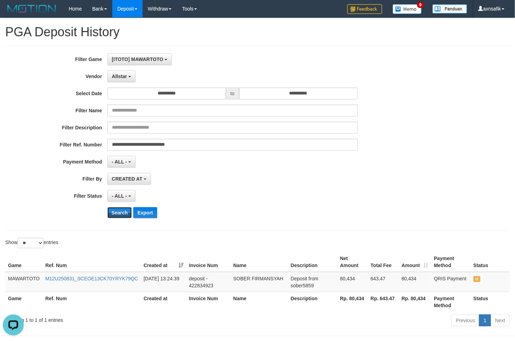 This screenshot has width=515, height=341. What do you see at coordinates (127, 179) in the screenshot?
I see `span: CREATED AT` at bounding box center [127, 179].